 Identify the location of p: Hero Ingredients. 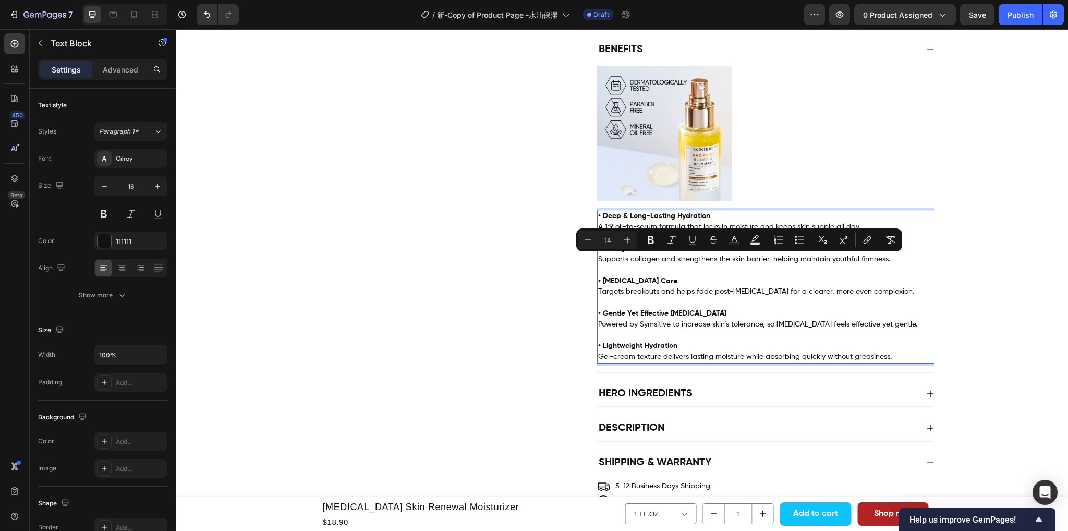
(470, 365).